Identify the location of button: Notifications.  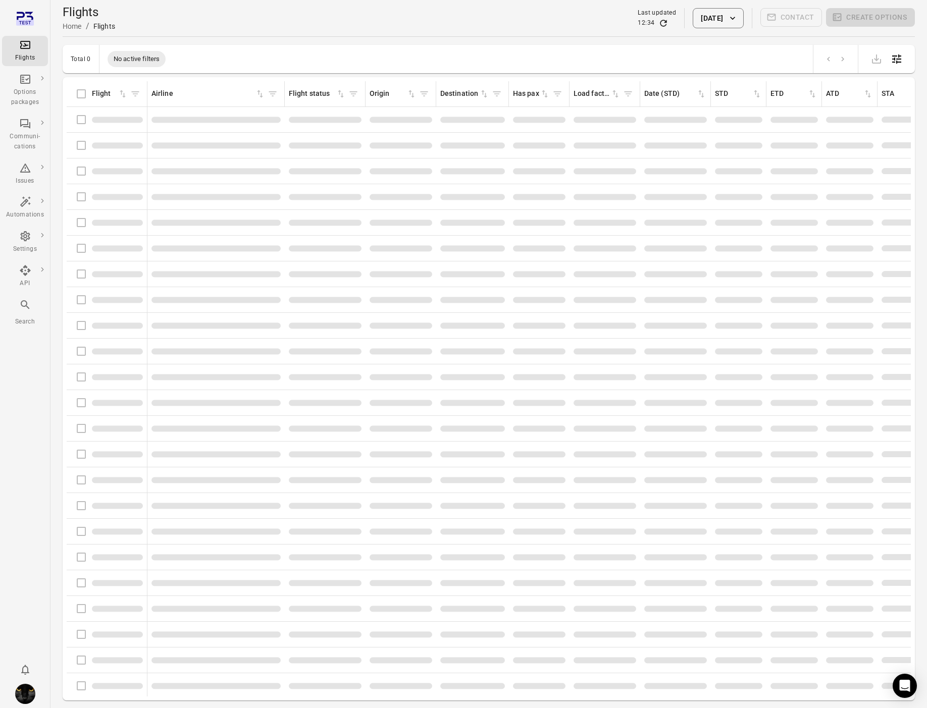
(25, 670).